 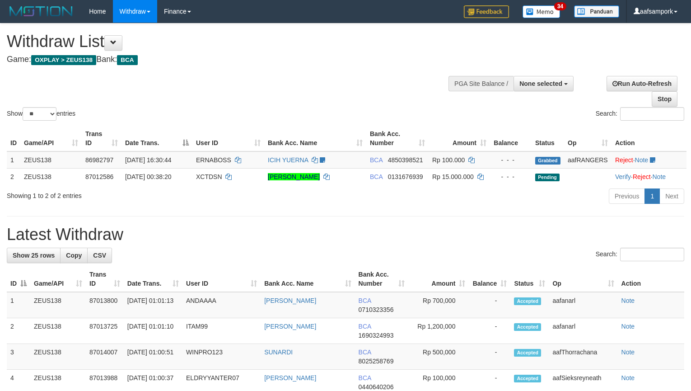 What do you see at coordinates (406, 177) in the screenshot?
I see `span: Copy 0131676939 to clipboard` at bounding box center [406, 177].